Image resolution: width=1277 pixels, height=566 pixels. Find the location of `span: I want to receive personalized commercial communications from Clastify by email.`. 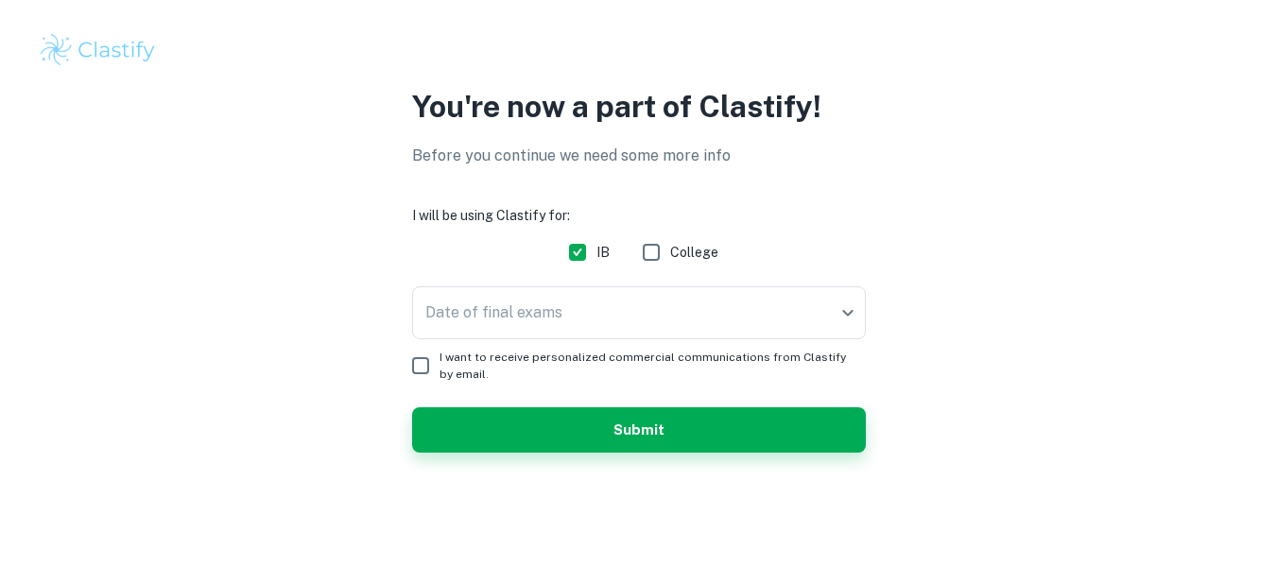

span: I want to receive personalized commercial communications from Clastify by email. is located at coordinates (645, 366).